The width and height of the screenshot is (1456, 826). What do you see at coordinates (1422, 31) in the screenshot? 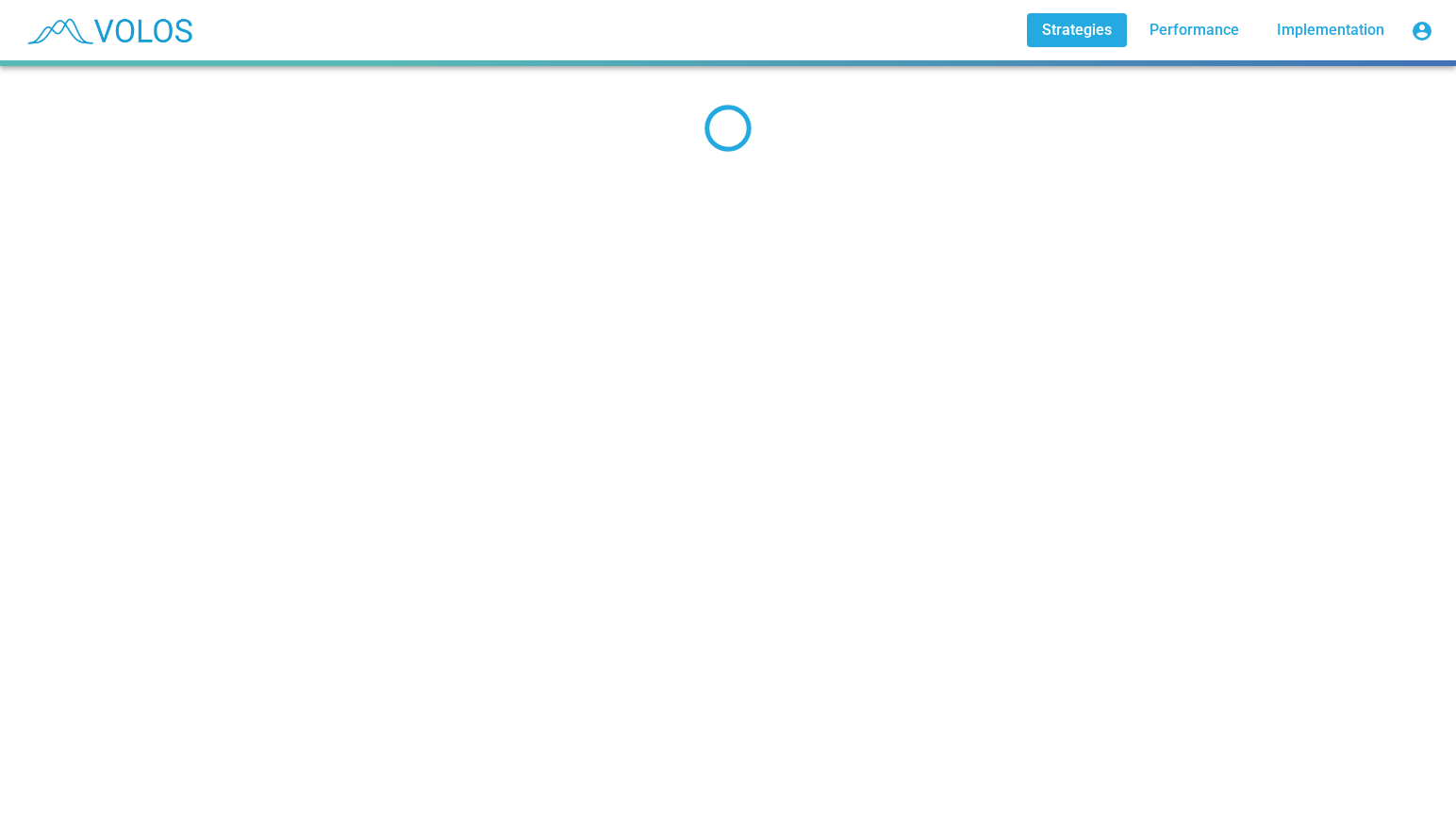
I see `mat-icon: account_circle` at bounding box center [1422, 31].